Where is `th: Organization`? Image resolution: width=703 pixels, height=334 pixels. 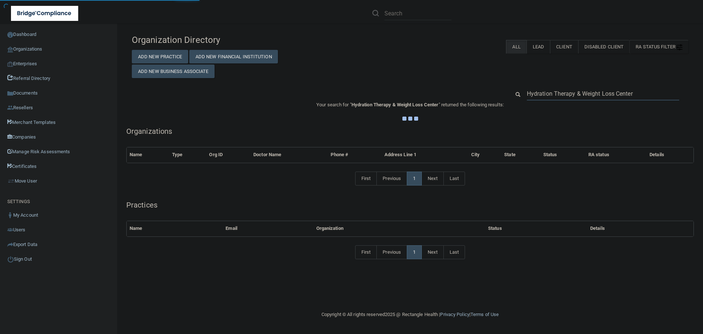
th: Organization is located at coordinates (399, 228).